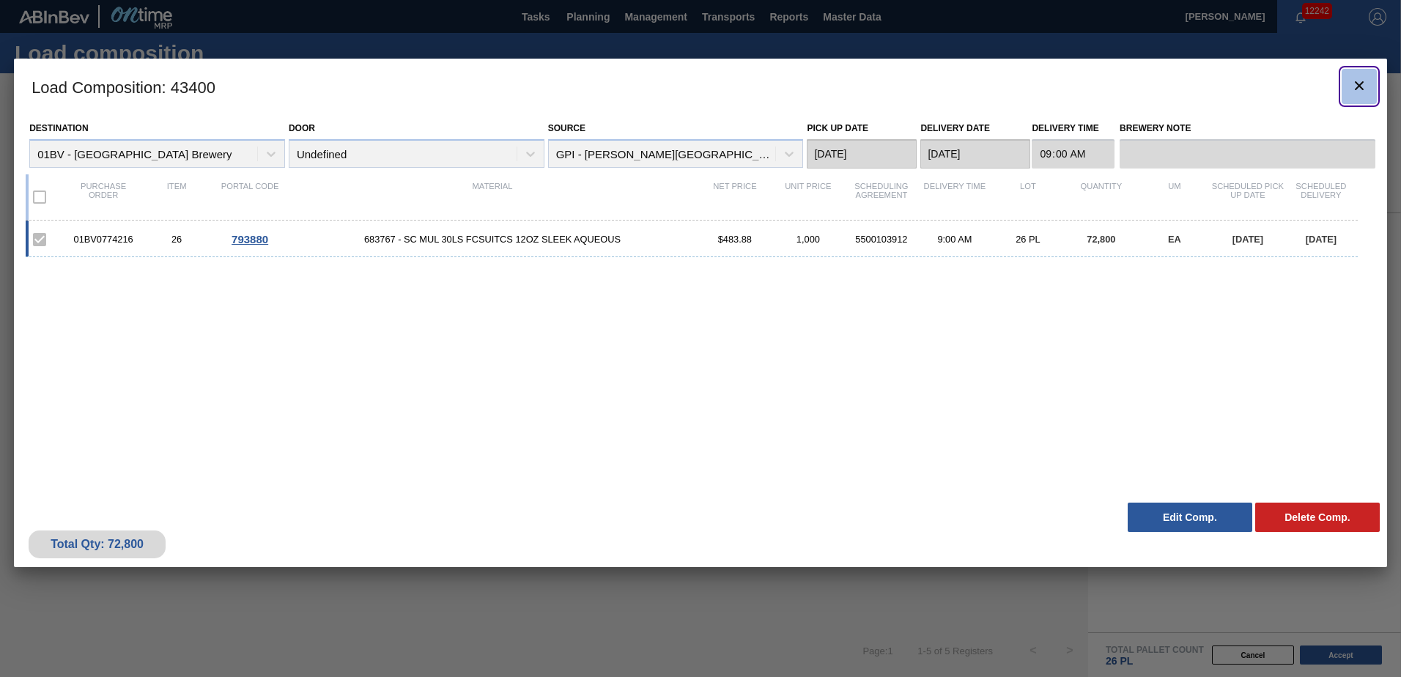 Image resolution: width=1401 pixels, height=677 pixels. Describe the element at coordinates (1175, 197) in the screenshot. I see `div: UM` at that location.